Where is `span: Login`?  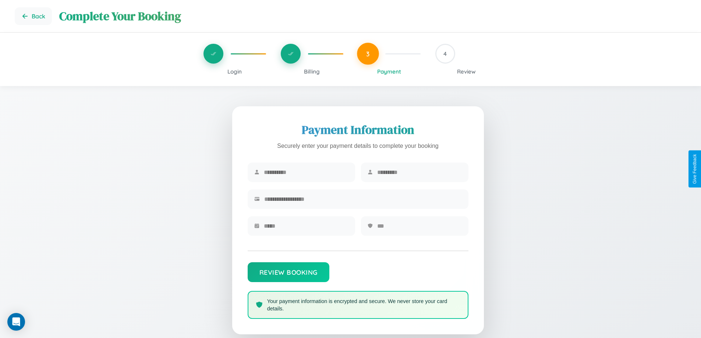
span: Login is located at coordinates (234, 71).